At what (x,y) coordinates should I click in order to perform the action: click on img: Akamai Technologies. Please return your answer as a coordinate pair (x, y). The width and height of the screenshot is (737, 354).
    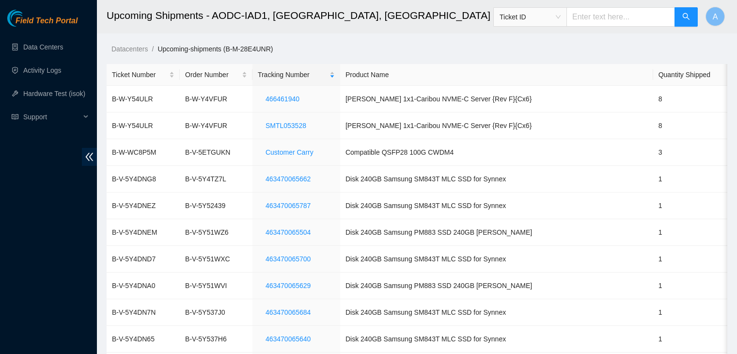
    Looking at the image, I should click on (28, 18).